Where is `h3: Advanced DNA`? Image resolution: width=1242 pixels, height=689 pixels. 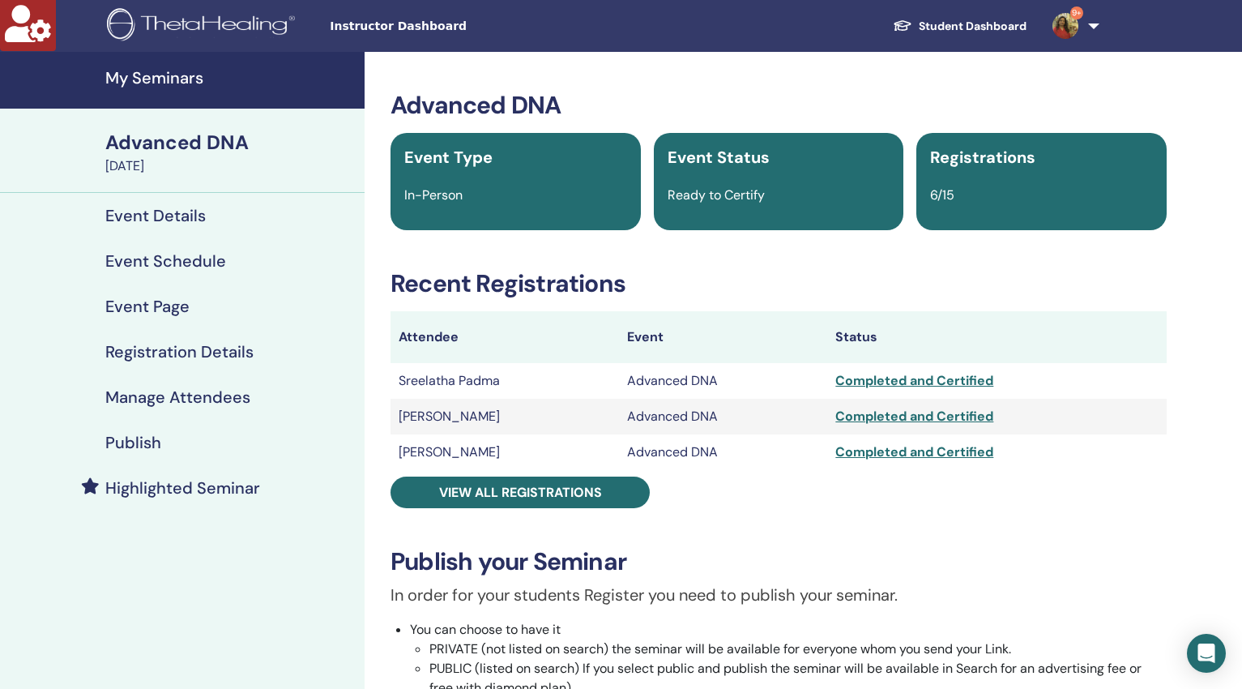 h3: Advanced DNA is located at coordinates (778, 105).